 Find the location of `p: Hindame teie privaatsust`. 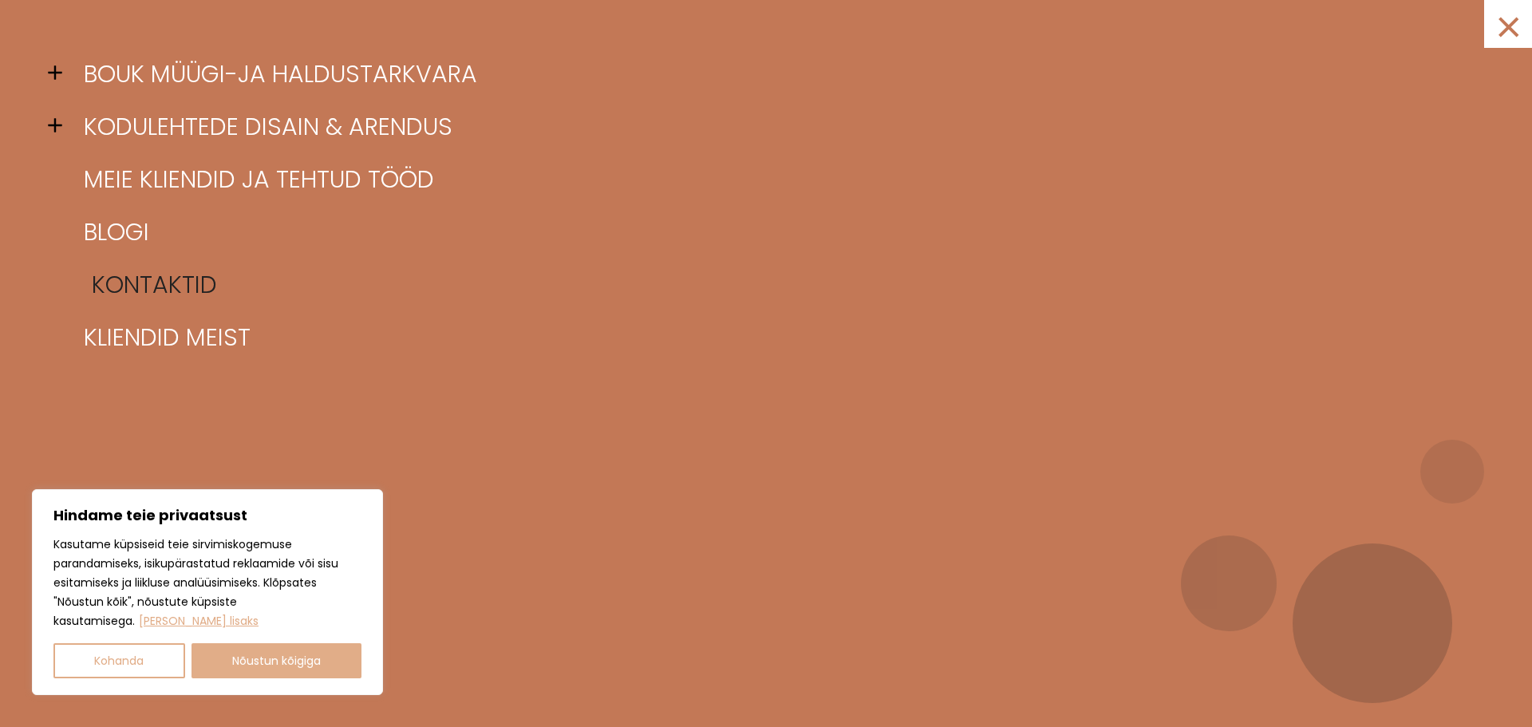

p: Hindame teie privaatsust is located at coordinates (207, 515).